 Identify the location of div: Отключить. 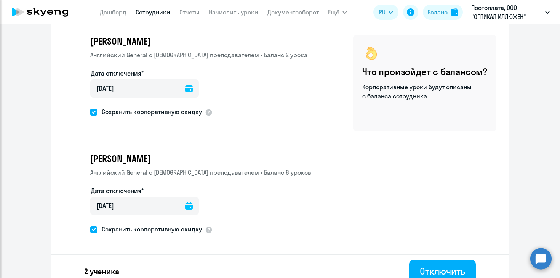
(442, 271).